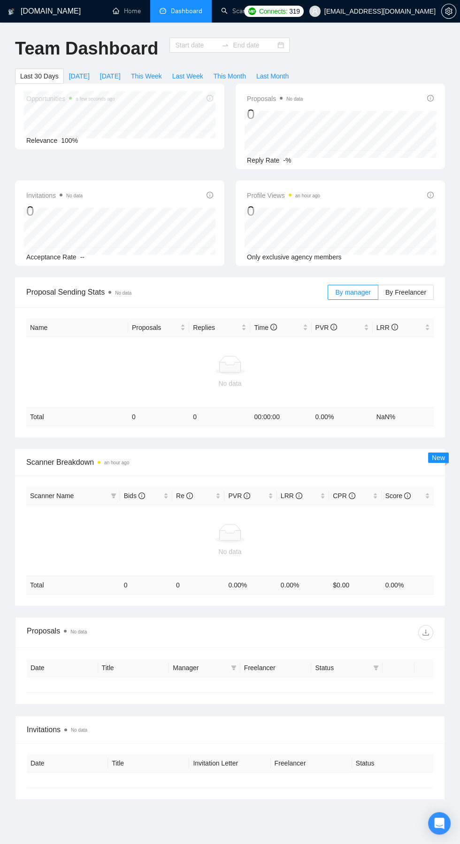 Image resolution: width=460 pixels, height=844 pixels. Describe the element at coordinates (42, 140) in the screenshot. I see `span: Relevance` at that location.